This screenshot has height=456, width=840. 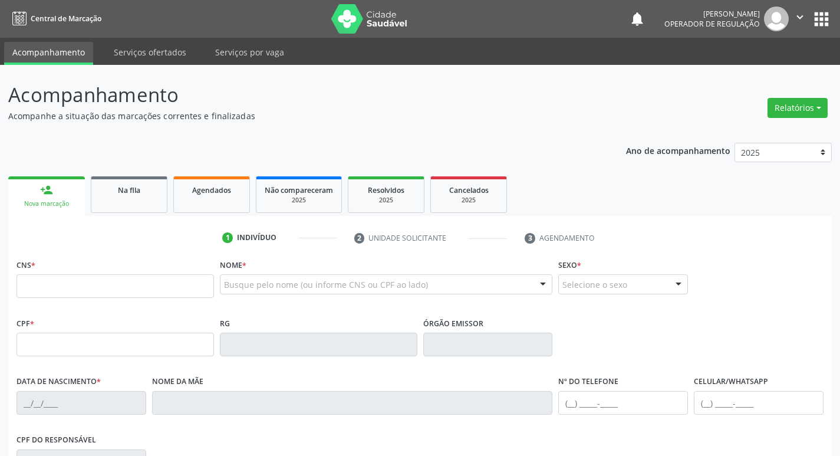 I want to click on img: img, so click(x=776, y=19).